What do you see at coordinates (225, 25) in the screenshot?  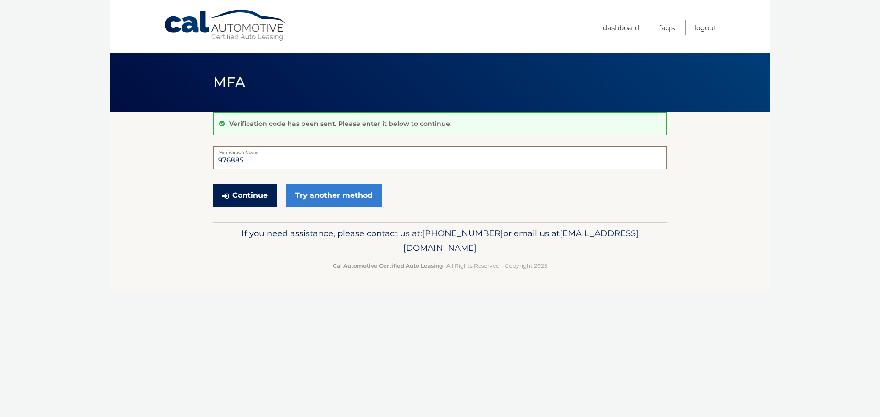 I see `a: Cal Automotive` at bounding box center [225, 25].